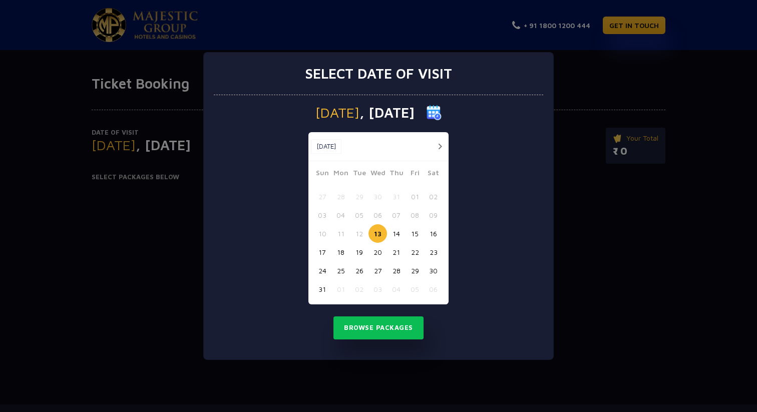 The height and width of the screenshot is (412, 757). What do you see at coordinates (379, 328) in the screenshot?
I see `button: Browse Packages` at bounding box center [379, 328].